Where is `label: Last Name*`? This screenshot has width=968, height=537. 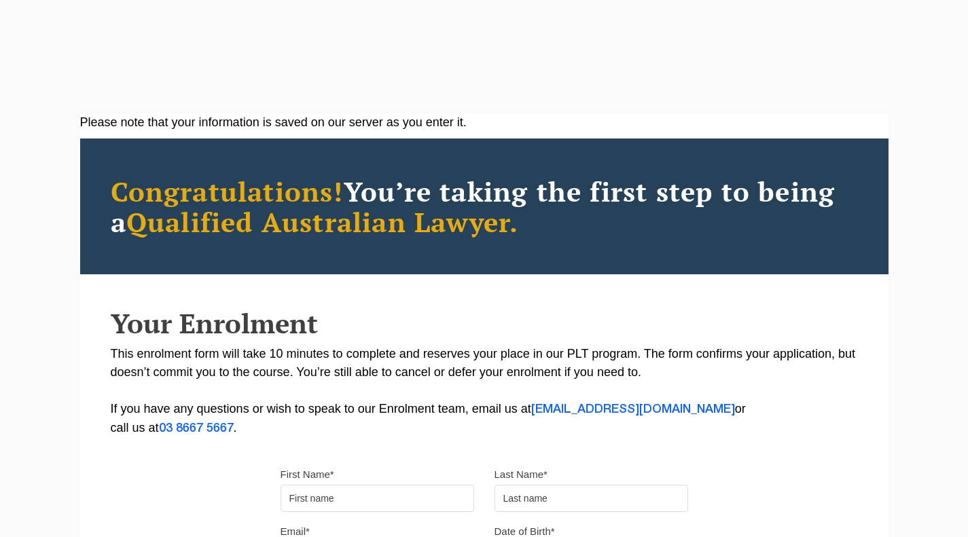 label: Last Name* is located at coordinates (521, 475).